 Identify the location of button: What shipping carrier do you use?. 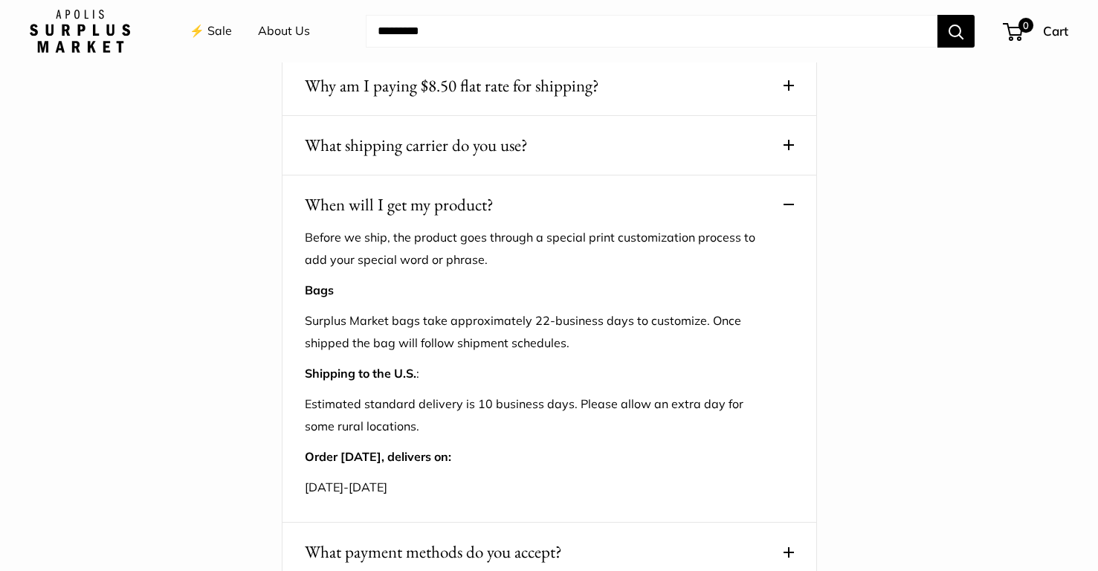
(550, 145).